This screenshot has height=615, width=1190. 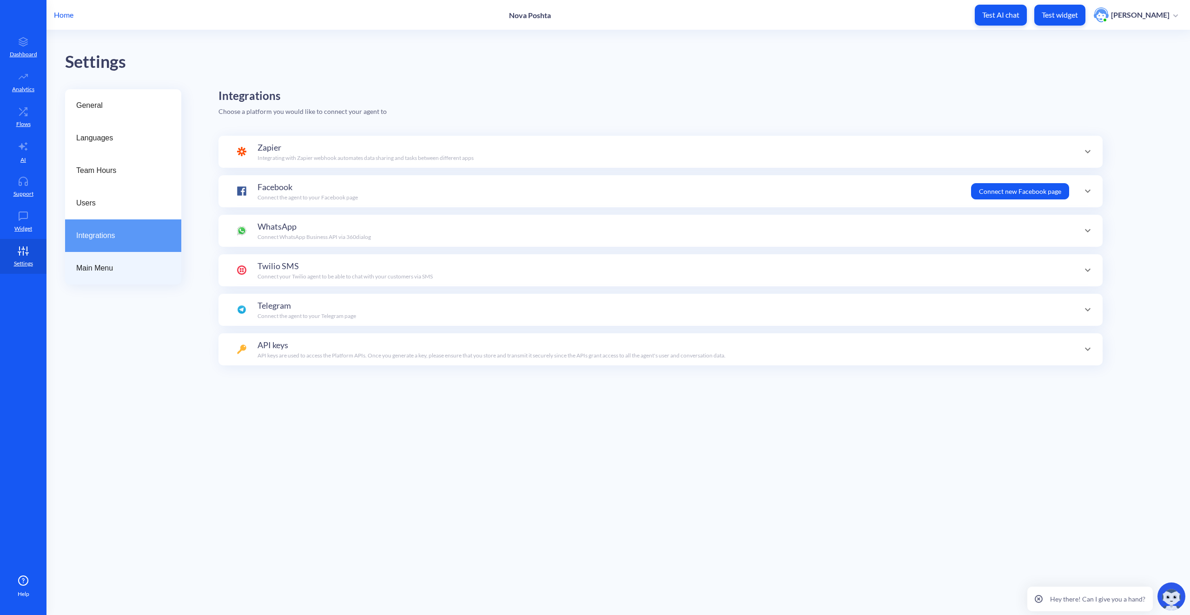 What do you see at coordinates (23, 264) in the screenshot?
I see `p: Settings` at bounding box center [23, 264].